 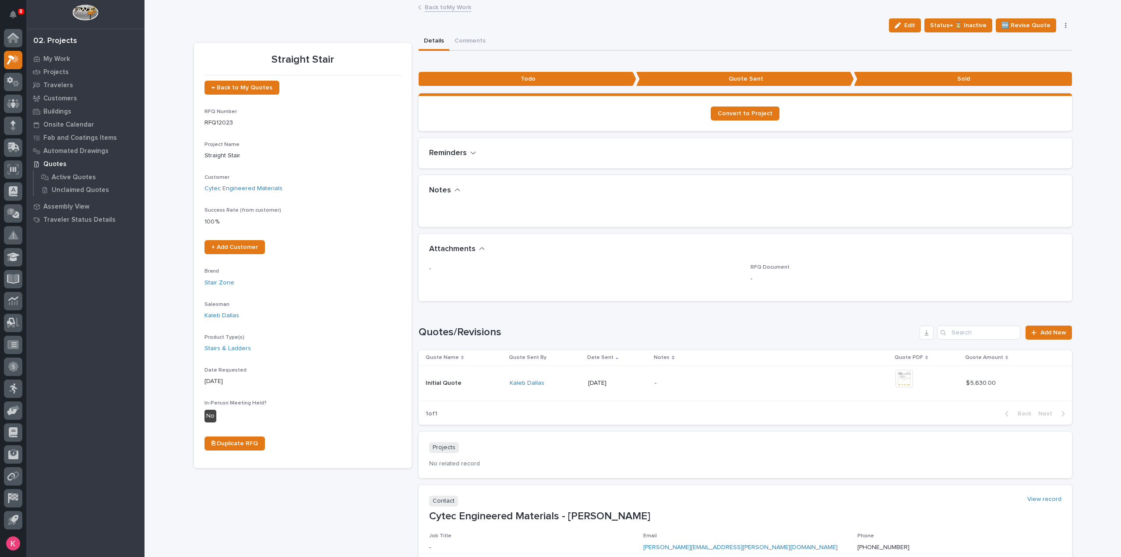 I want to click on span: Email, so click(x=650, y=536).